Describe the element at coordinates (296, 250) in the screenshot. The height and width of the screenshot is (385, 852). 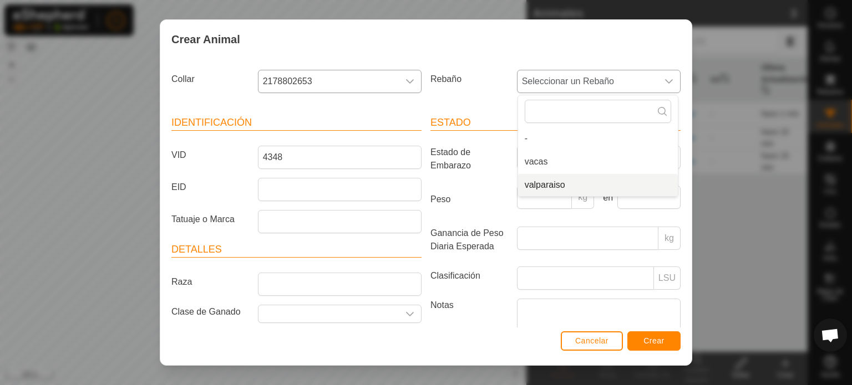
I see `header: Detalles` at that location.